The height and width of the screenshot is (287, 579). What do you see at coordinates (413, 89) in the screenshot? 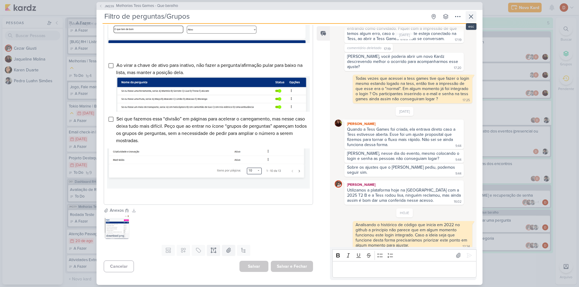
I see `div: Todas vezes que acessei a tess games tive que fazer o login mesmo estando logado na tess, então t...` at bounding box center [413, 89].